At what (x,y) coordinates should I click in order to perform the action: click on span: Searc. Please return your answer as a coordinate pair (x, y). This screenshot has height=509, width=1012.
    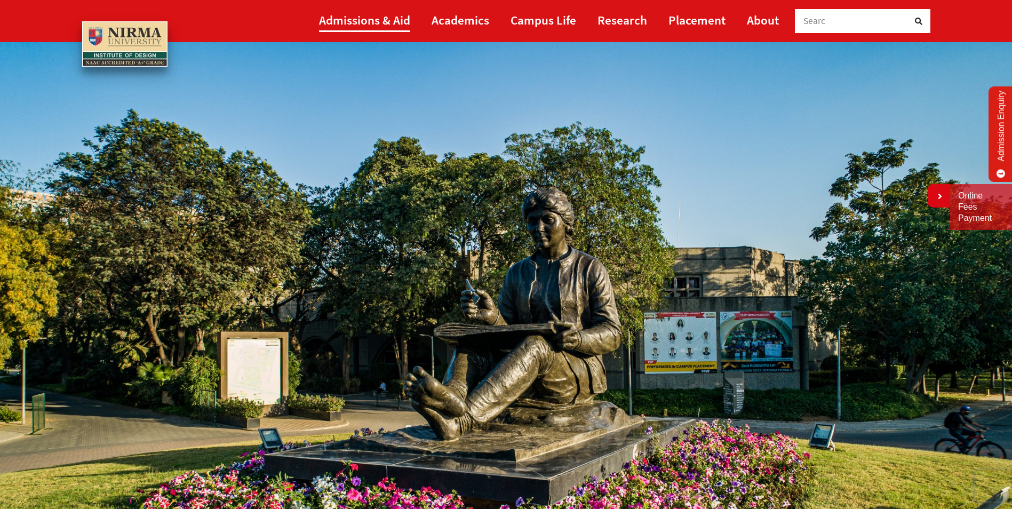
    Looking at the image, I should click on (815, 21).